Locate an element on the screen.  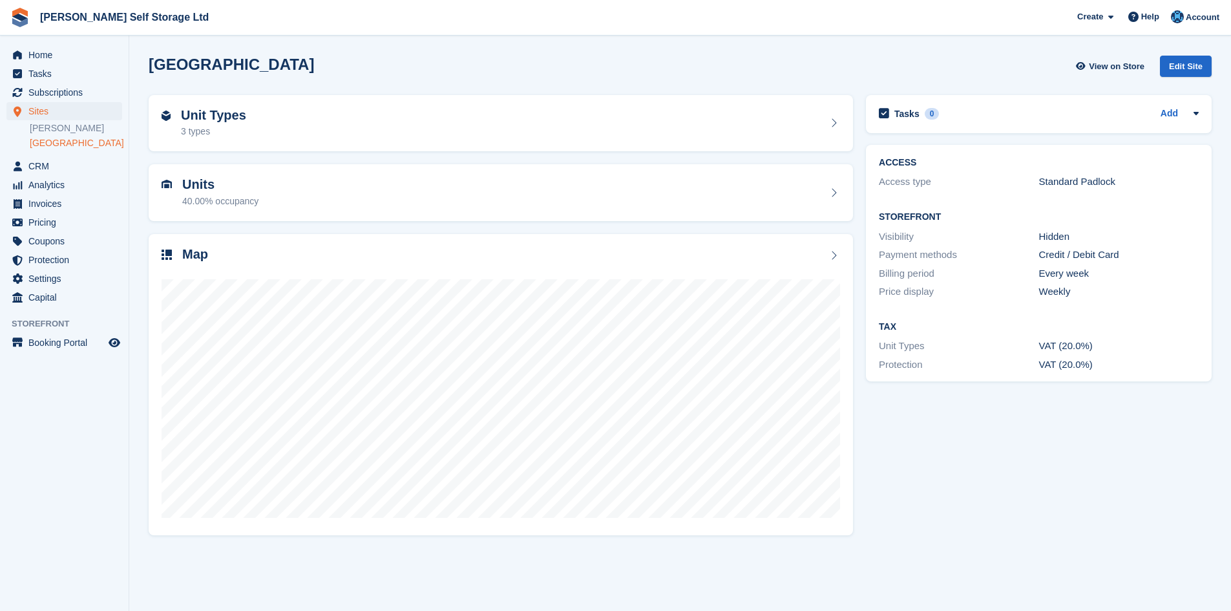
span: Home is located at coordinates (67, 55).